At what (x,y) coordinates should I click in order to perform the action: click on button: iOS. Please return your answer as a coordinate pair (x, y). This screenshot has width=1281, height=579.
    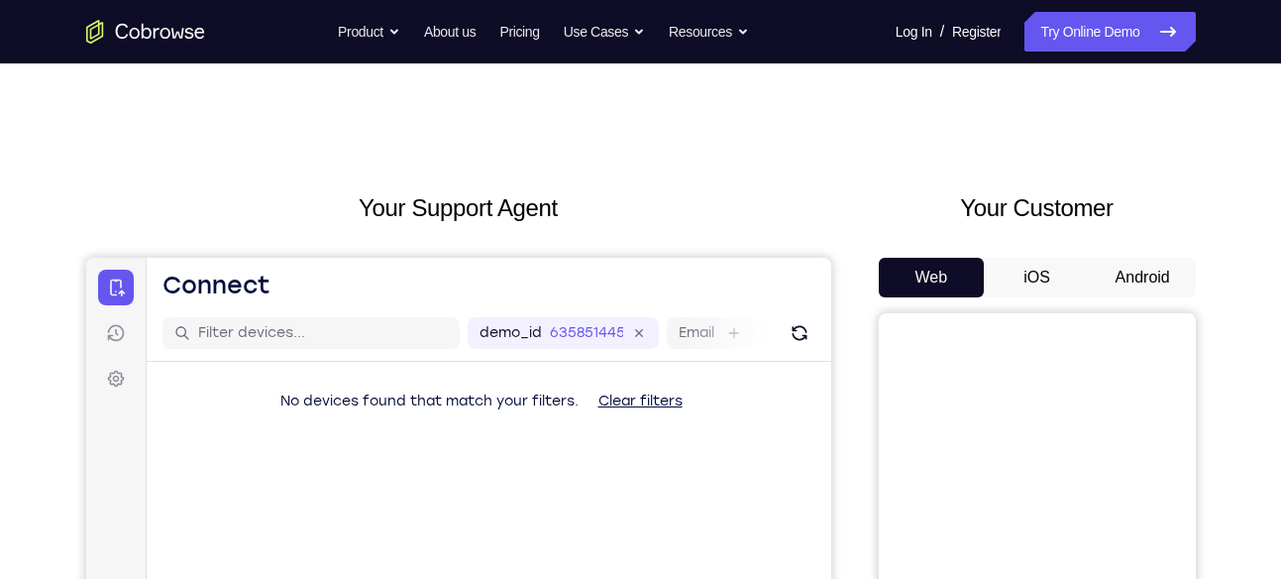
    Looking at the image, I should click on (1036, 277).